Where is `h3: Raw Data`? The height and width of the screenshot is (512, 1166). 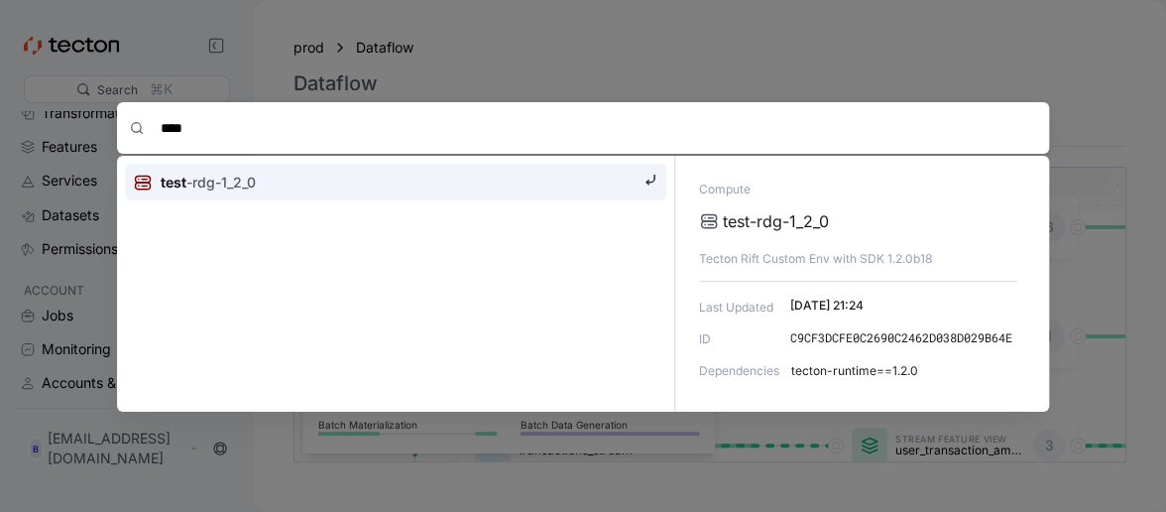
h3: Raw Data is located at coordinates (144, 28).